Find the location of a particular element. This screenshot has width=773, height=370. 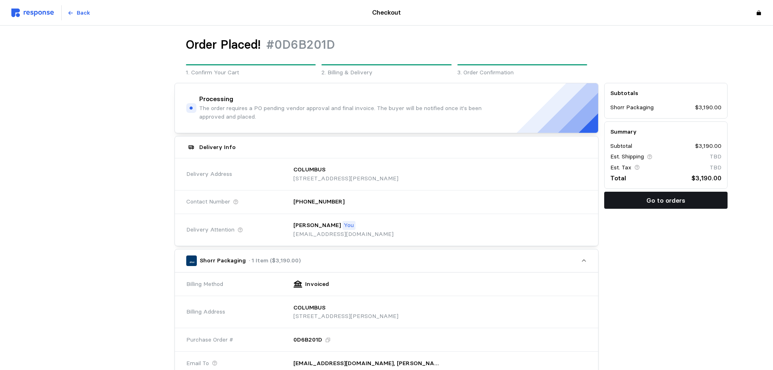

p: Back is located at coordinates (83, 13).